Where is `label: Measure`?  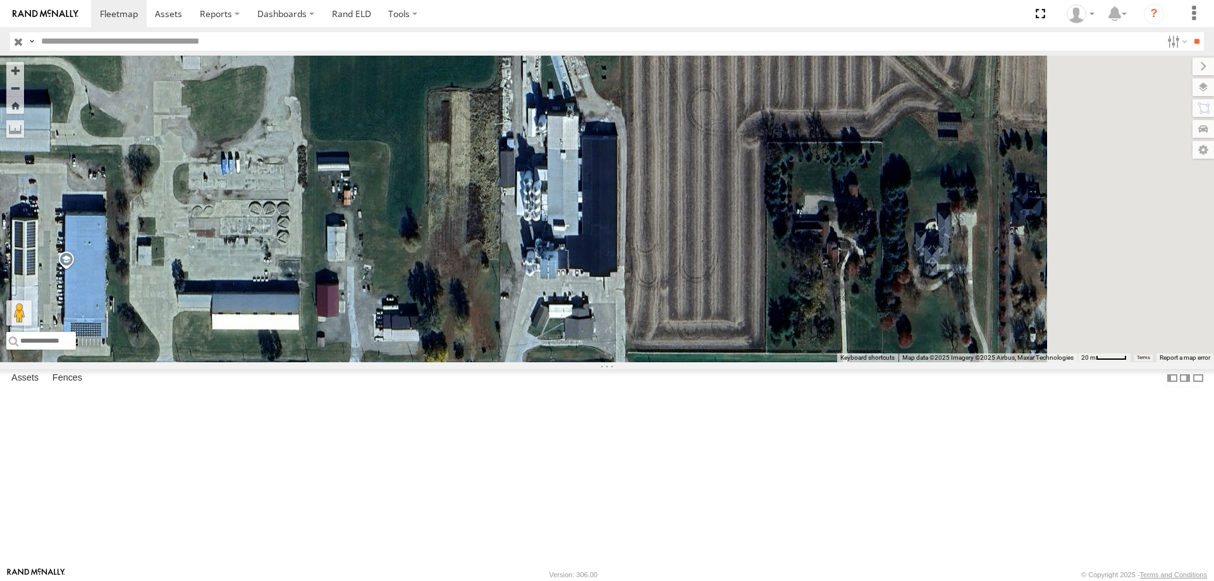 label: Measure is located at coordinates (15, 129).